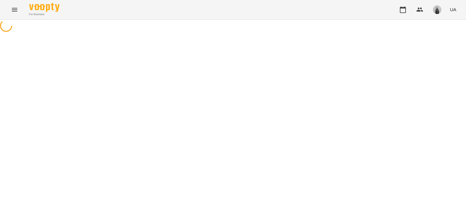 This screenshot has height=224, width=466. I want to click on img: 465148d13846e22f7566a09ee851606a.jpeg, so click(437, 10).